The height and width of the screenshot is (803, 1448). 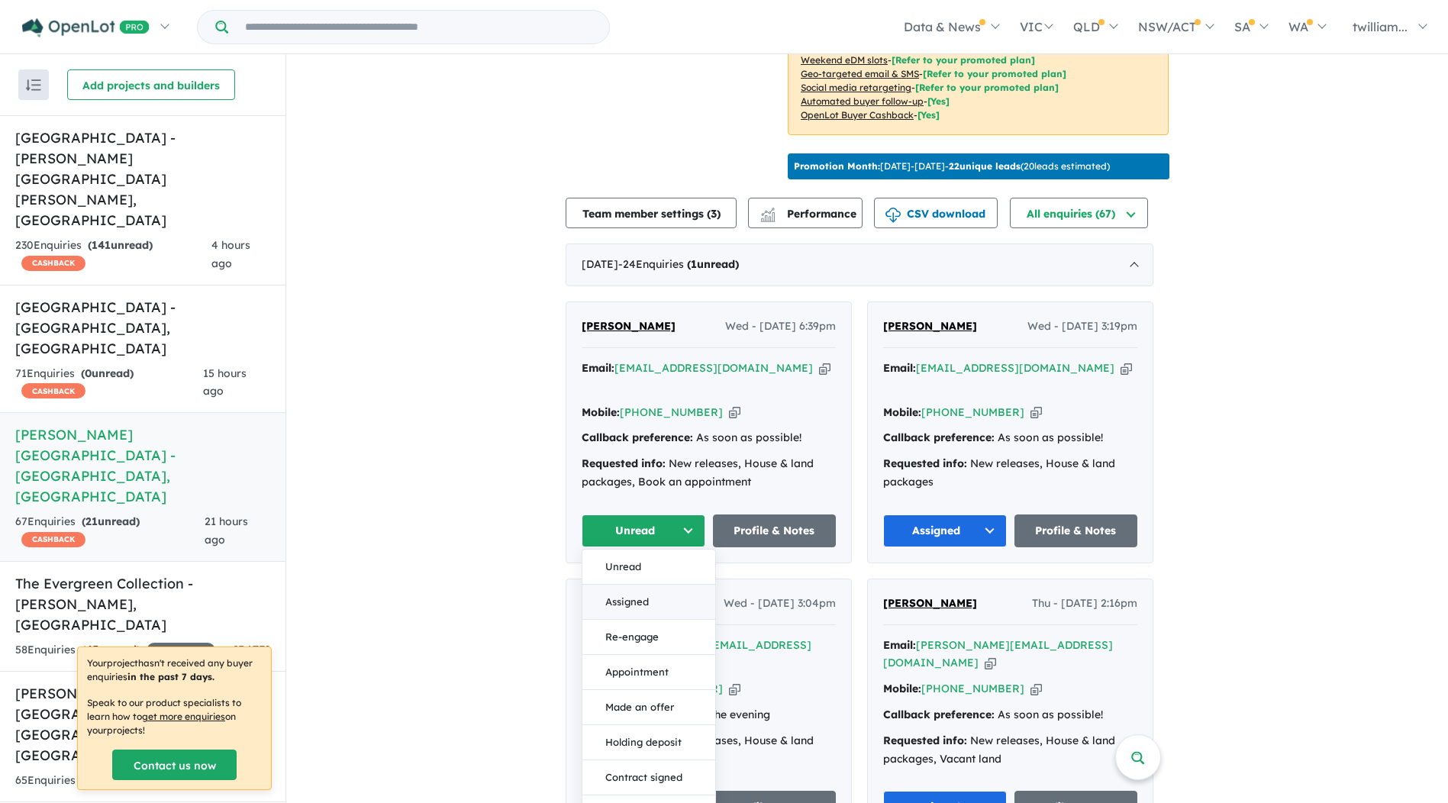 What do you see at coordinates (174, 670) in the screenshot?
I see `p: Your project hasn't received any buyer enquiries` at bounding box center [174, 670].